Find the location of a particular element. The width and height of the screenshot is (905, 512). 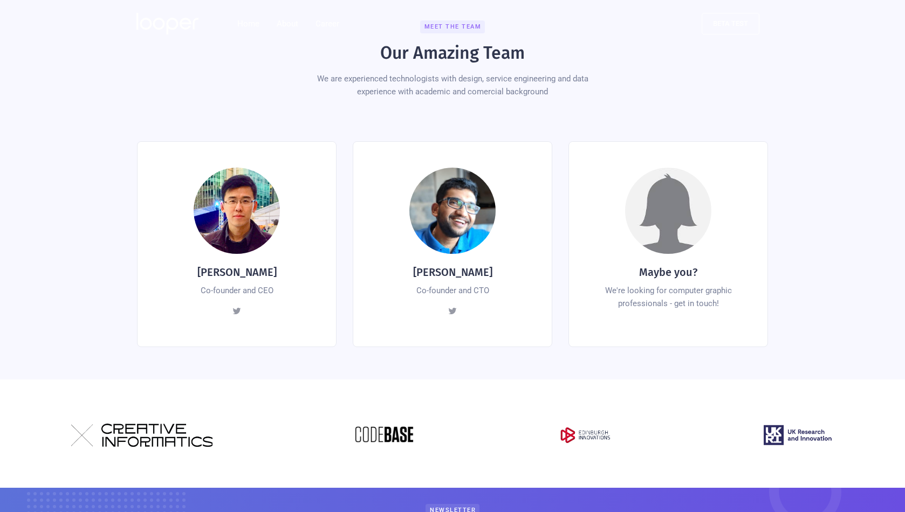

div: About is located at coordinates (287, 24).